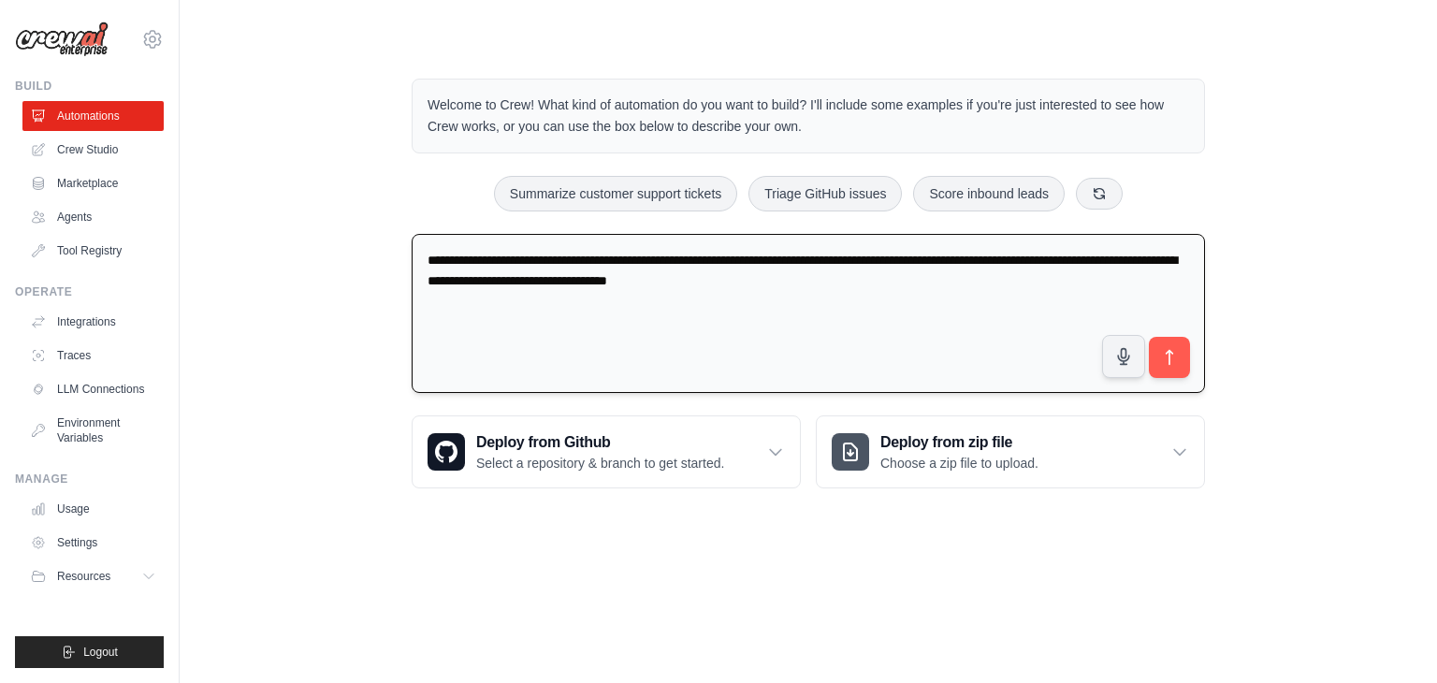  I want to click on div: Chat Widget, so click(1390, 638).